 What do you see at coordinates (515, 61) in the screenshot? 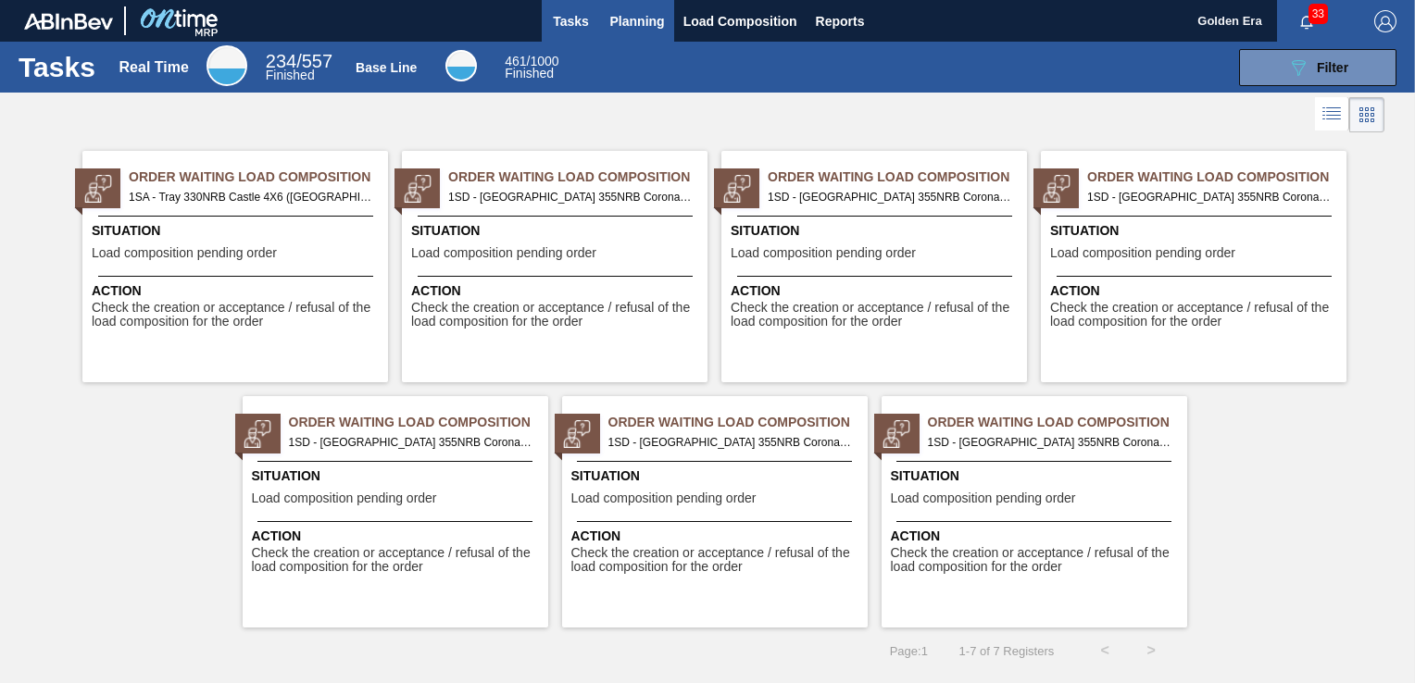
I see `span: 461` at bounding box center [515, 61].